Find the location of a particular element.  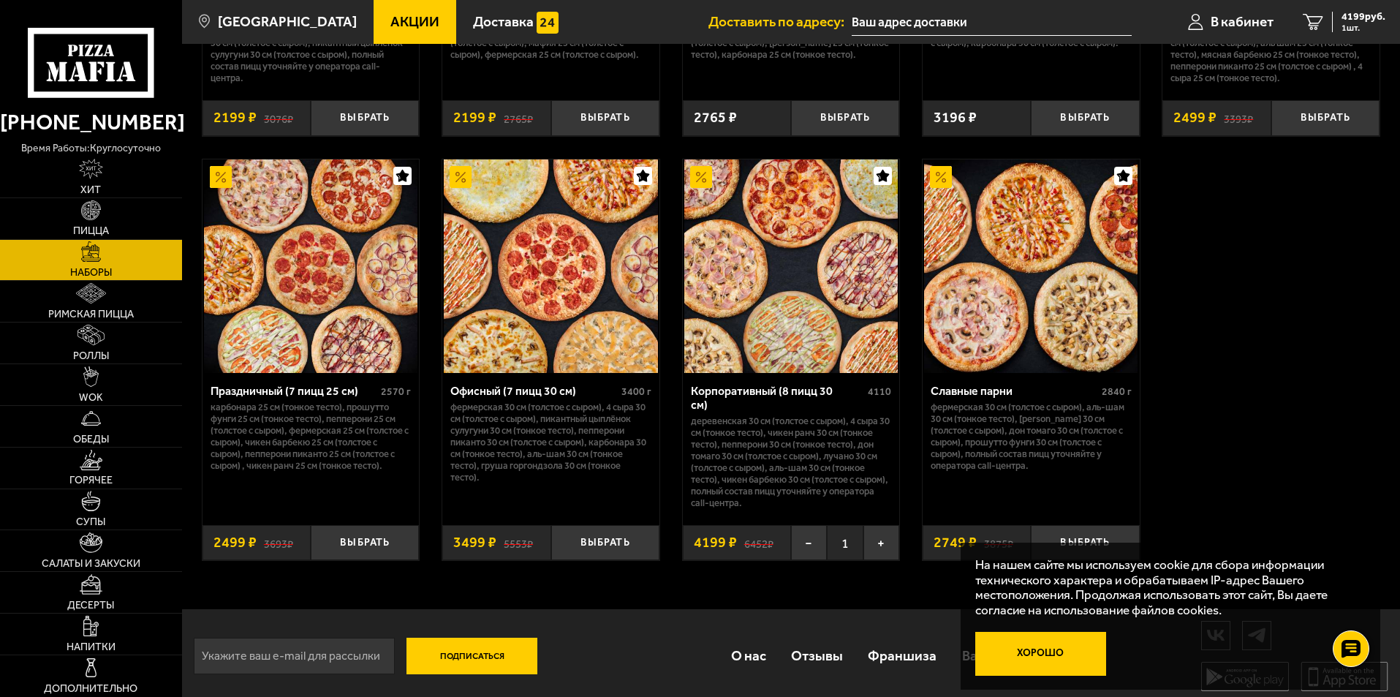

s: 6452 ₽ is located at coordinates (759, 543).